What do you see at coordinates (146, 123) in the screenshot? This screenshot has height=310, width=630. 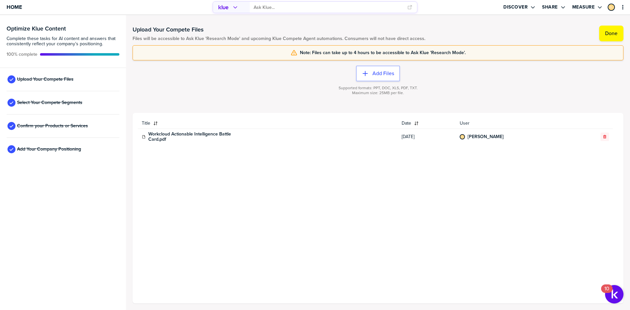 I see `span: Title` at bounding box center [146, 123].